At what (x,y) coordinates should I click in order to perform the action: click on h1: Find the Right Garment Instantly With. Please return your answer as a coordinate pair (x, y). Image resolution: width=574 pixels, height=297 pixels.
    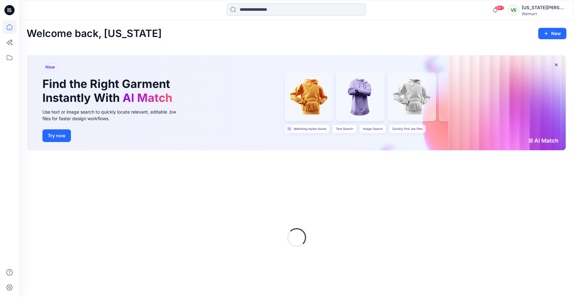
    Looking at the image, I should click on (109, 91).